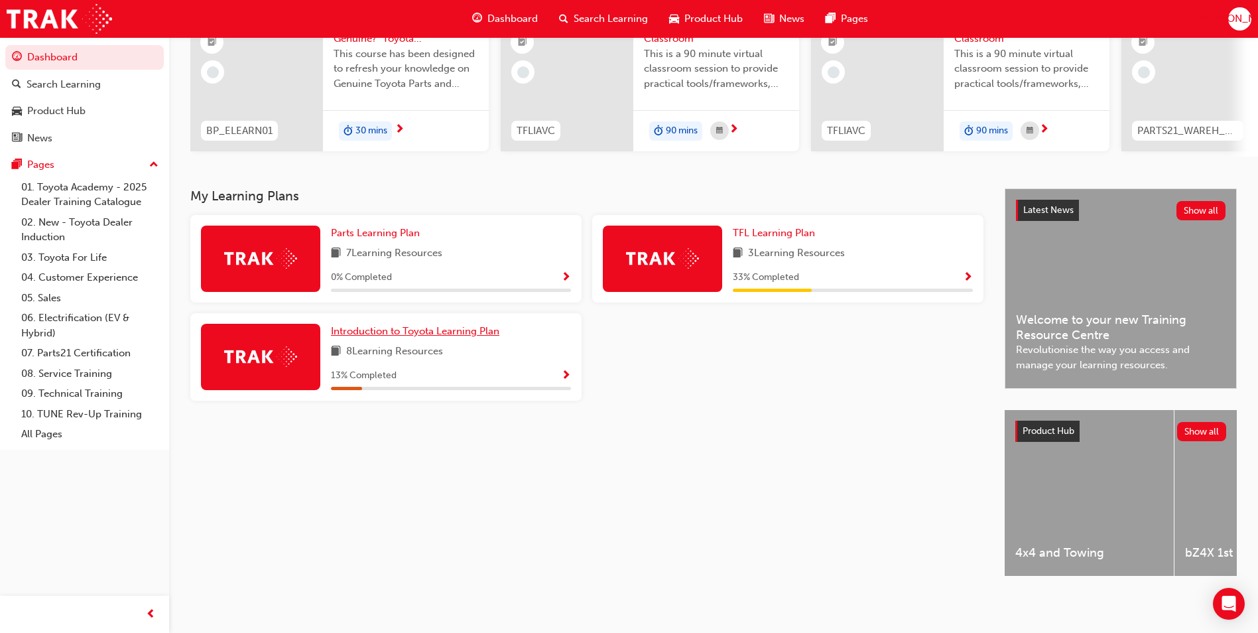  Describe the element at coordinates (1089, 493) in the screenshot. I see `a: 4x4 and Towing` at that location.